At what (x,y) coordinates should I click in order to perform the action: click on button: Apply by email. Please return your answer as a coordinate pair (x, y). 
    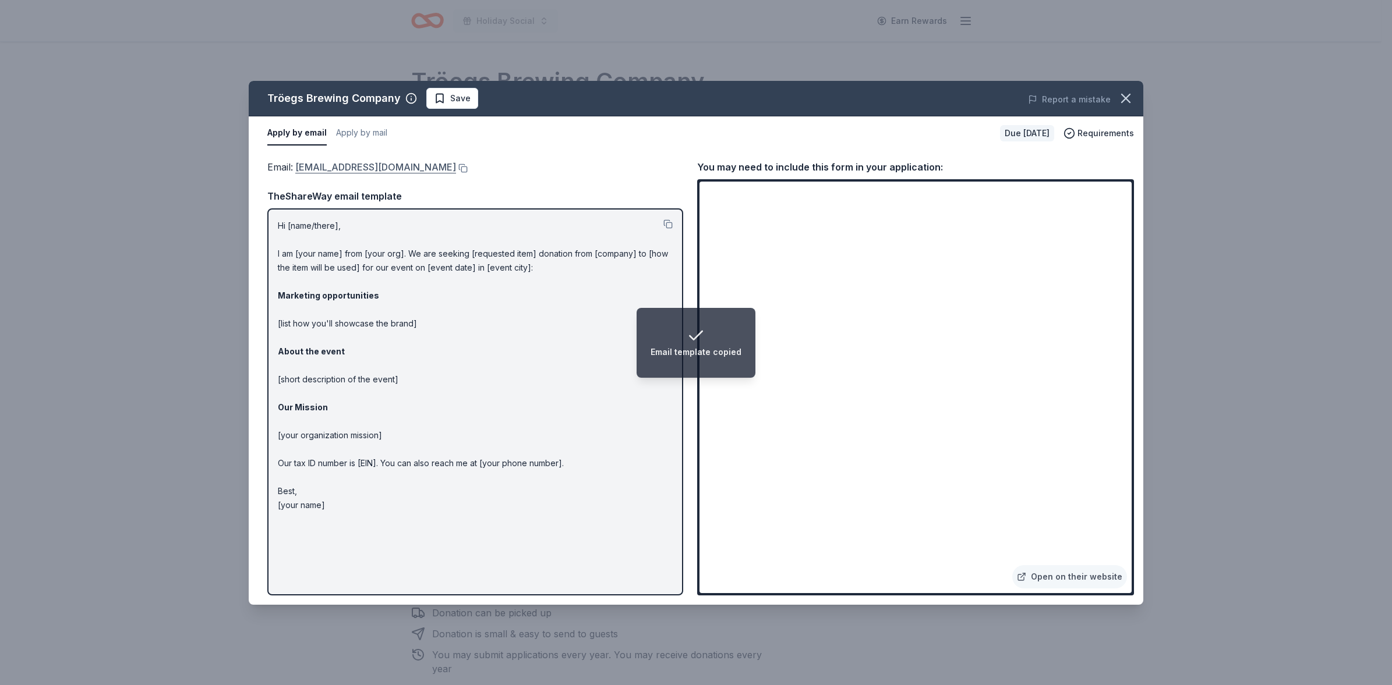
    Looking at the image, I should click on (297, 133).